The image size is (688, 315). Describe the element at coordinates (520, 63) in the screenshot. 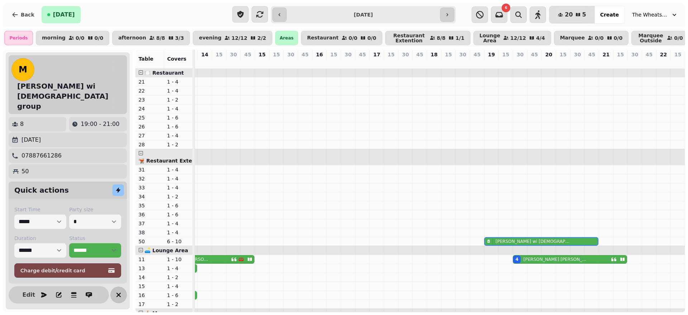

I see `p: 4` at that location.